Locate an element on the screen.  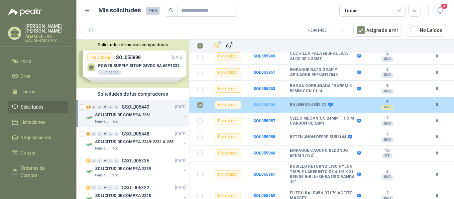
a: Licitaciones is located at coordinates (38, 122).